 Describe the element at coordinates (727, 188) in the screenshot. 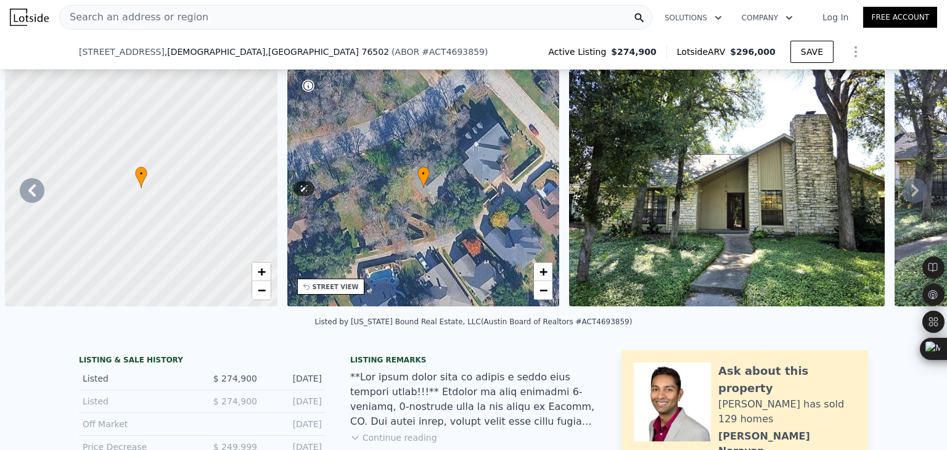

I see `img: Sale: 169724074 Parcel: 95803830` at that location.